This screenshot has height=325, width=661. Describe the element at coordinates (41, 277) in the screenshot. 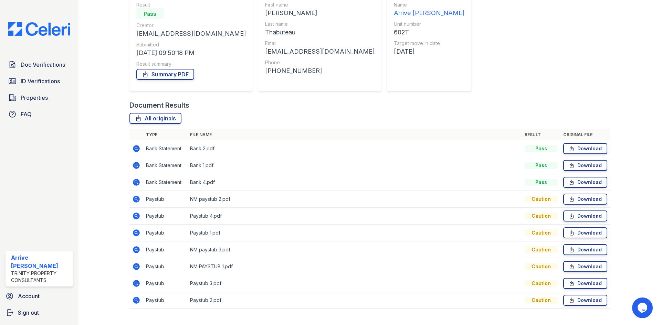

I see `div: Trinity Property Consultants` at that location.